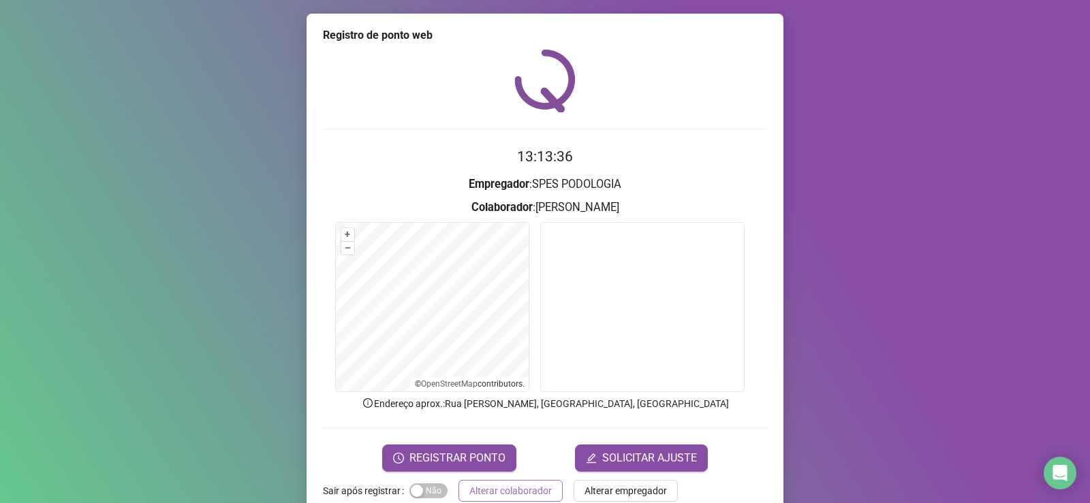 The height and width of the screenshot is (503, 1090). Describe the element at coordinates (1060, 473) in the screenshot. I see `div: Open Intercom Messenger` at that location.